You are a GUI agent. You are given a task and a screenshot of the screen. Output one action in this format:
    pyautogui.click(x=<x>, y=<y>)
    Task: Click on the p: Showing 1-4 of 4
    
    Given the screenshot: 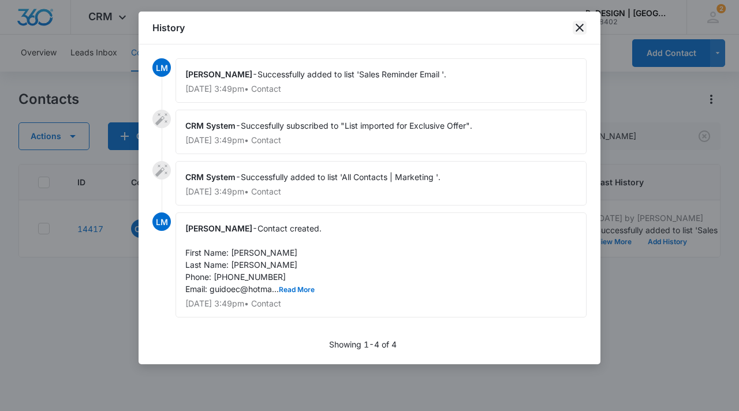 What is the action you would take?
    pyautogui.click(x=363, y=344)
    